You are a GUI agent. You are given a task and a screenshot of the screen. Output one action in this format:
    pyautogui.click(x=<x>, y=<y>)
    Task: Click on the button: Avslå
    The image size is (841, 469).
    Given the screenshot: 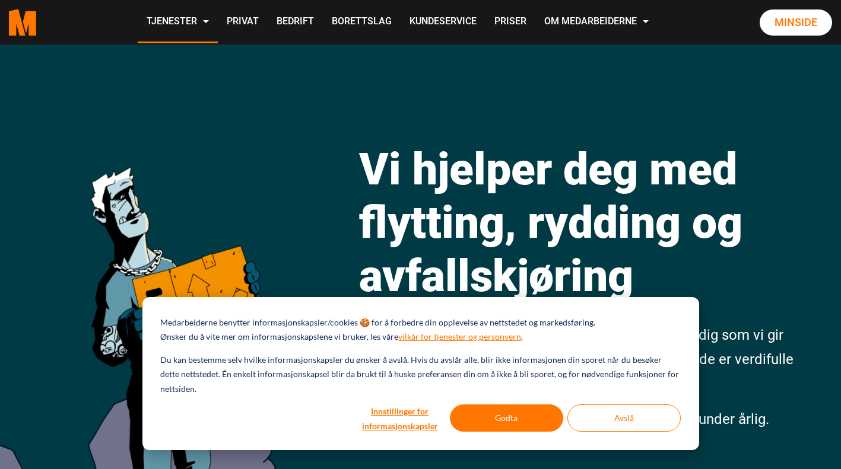 What is the action you would take?
    pyautogui.click(x=624, y=418)
    